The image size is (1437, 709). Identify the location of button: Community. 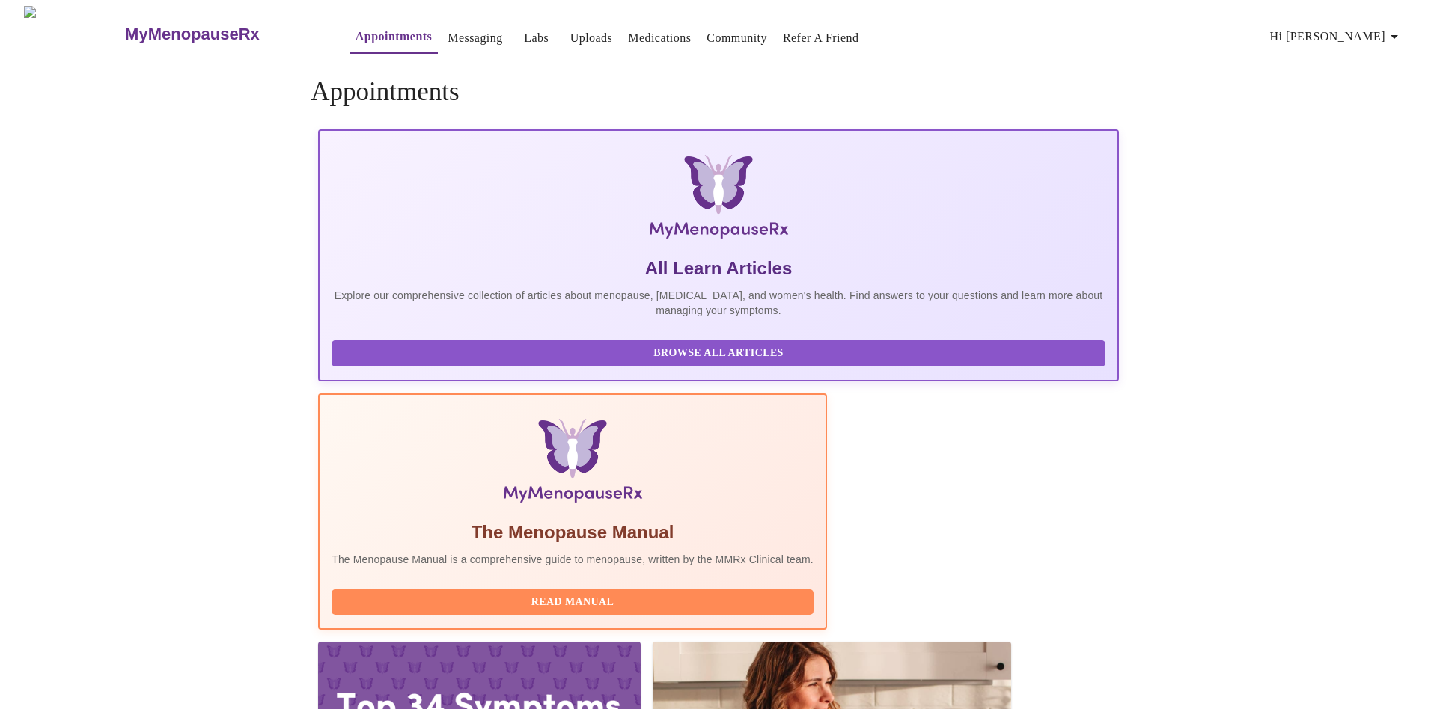
(736, 38).